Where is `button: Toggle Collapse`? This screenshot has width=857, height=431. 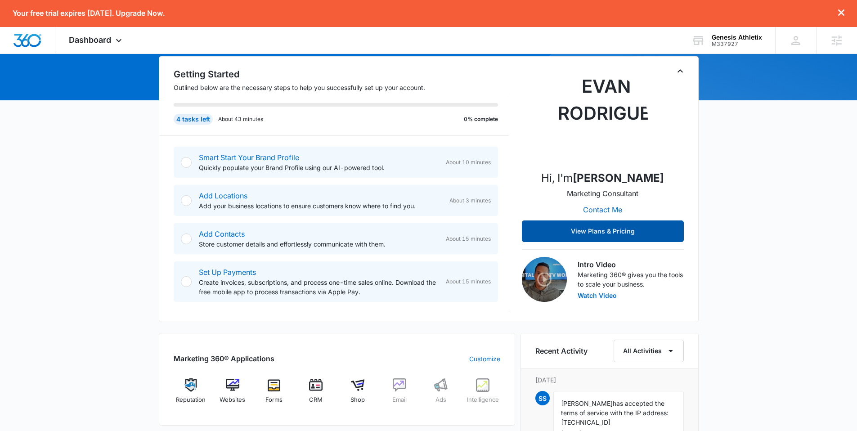
button: Toggle Collapse is located at coordinates (680, 71).